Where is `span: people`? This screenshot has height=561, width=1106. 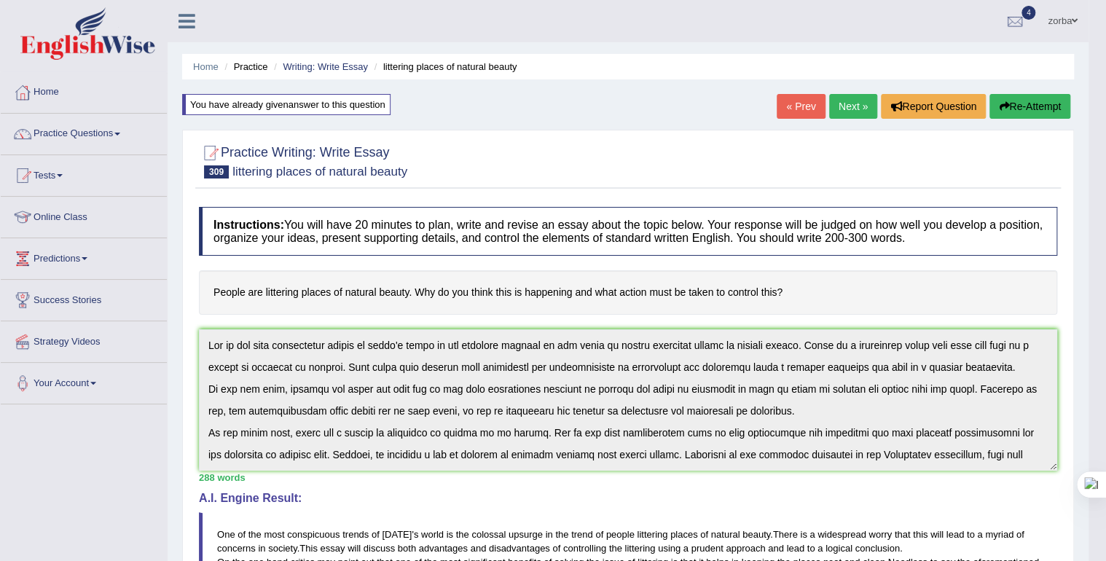 span: people is located at coordinates (620, 534).